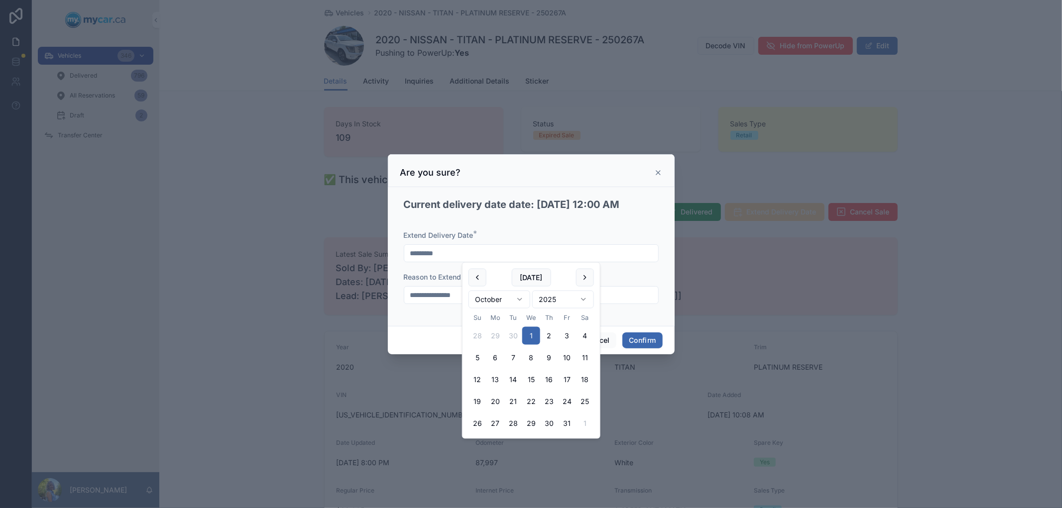  What do you see at coordinates (531, 358) in the screenshot?
I see `button: Wednesday, October 8th, 2025` at bounding box center [531, 358].